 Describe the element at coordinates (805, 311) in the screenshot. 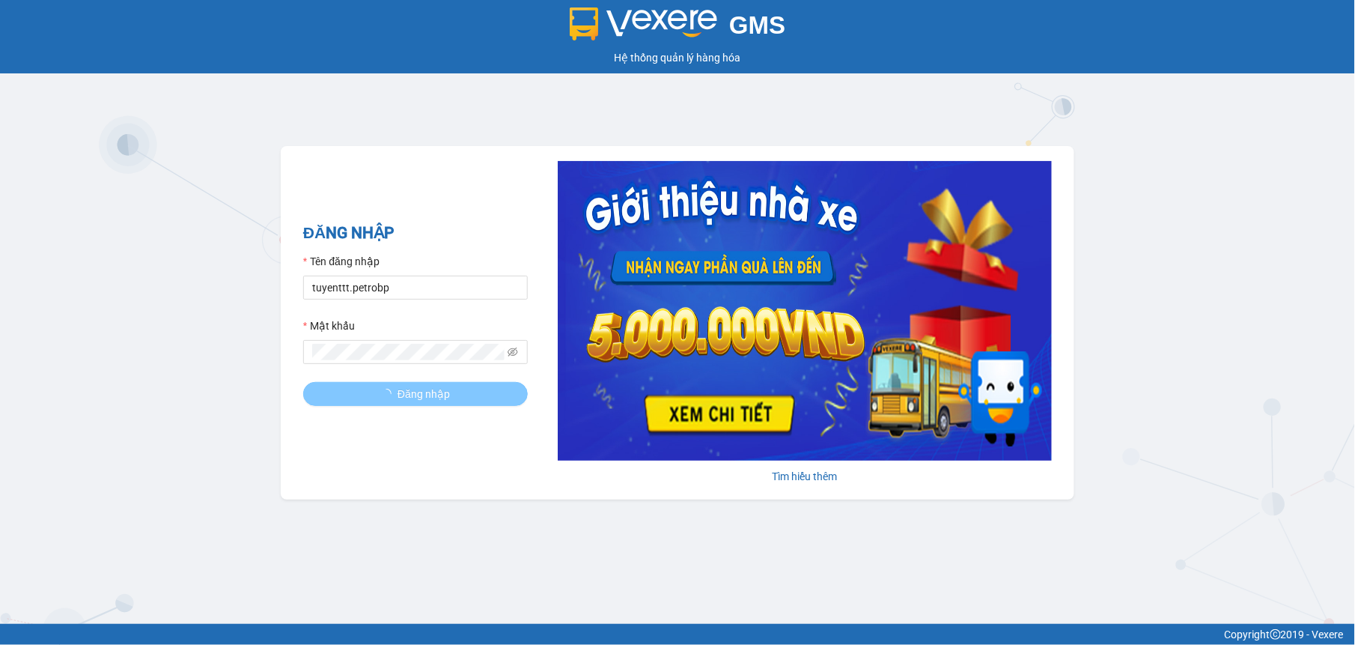

I see `img: banner-0` at that location.